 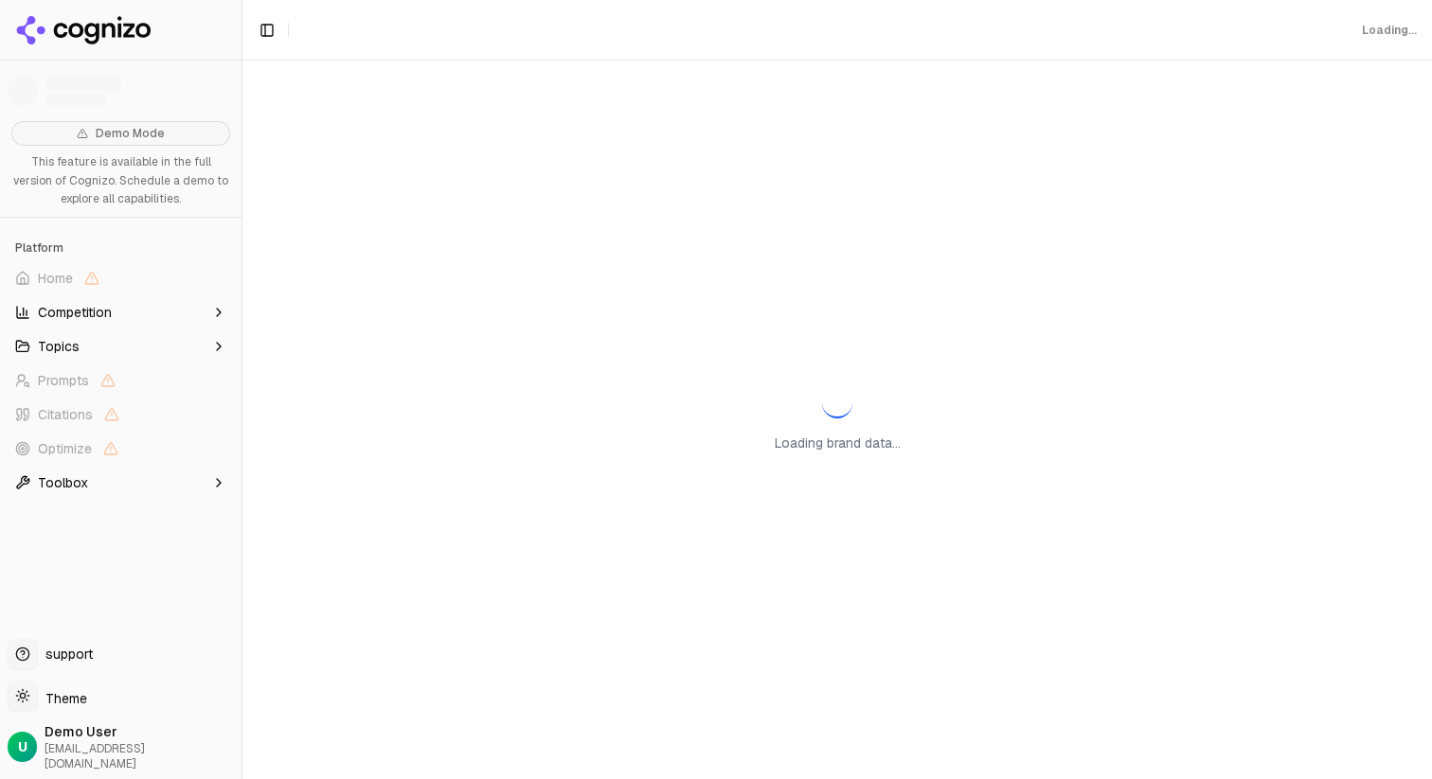 What do you see at coordinates (23, 747) in the screenshot?
I see `span: U` at bounding box center [23, 747].